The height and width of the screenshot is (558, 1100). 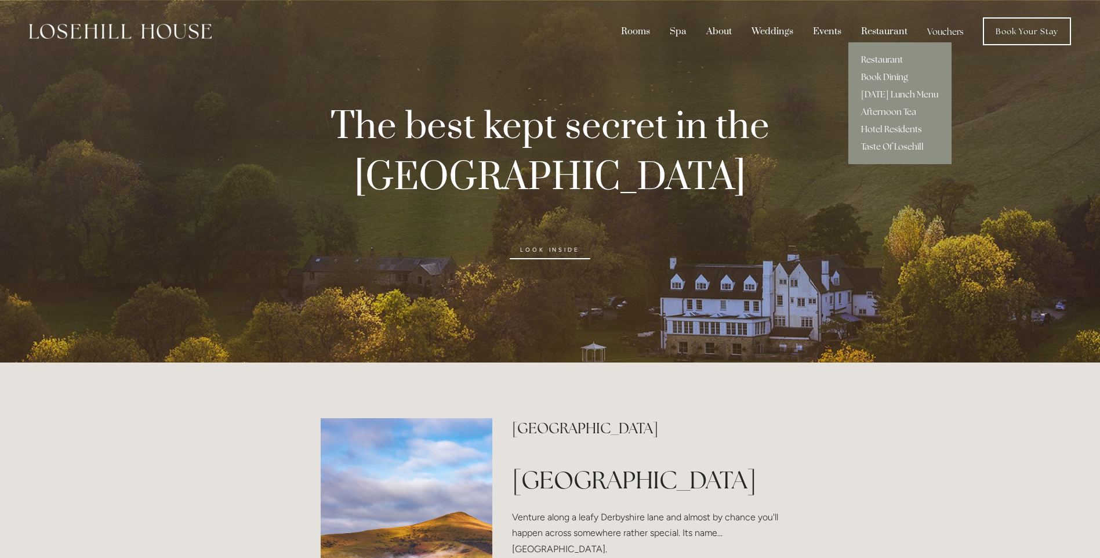 I want to click on a: Taste Of Losehill, so click(x=900, y=147).